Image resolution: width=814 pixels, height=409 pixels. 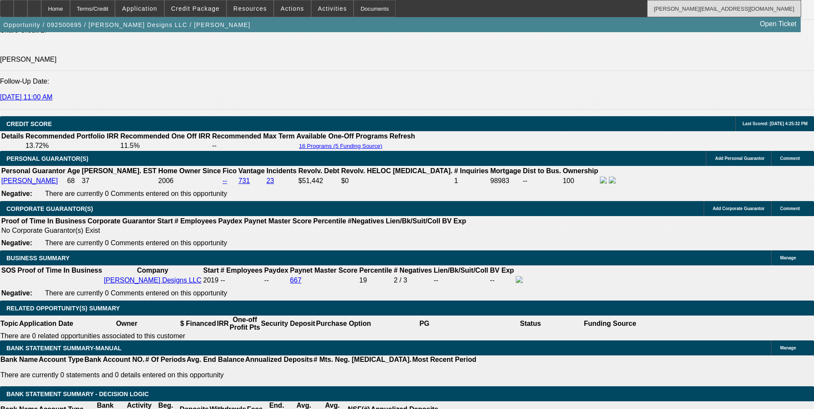 I want to click on span: Add Personal Guarantor, so click(x=740, y=158).